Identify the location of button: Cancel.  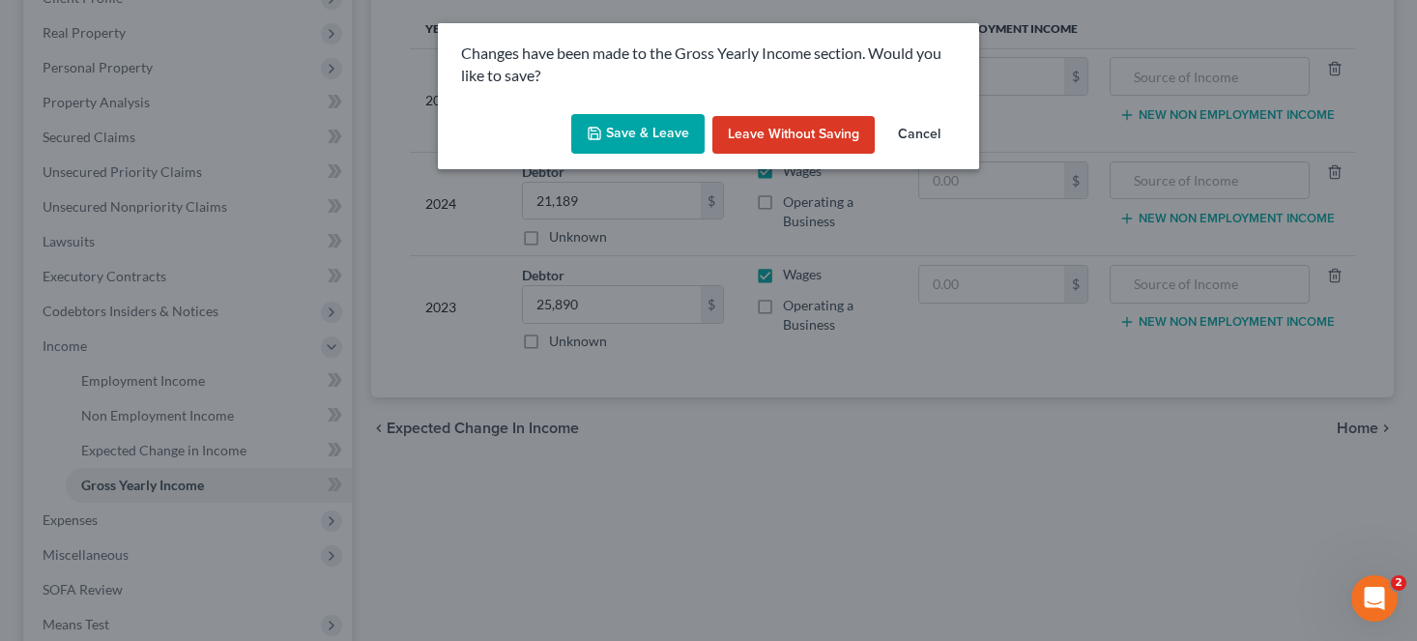
(919, 135).